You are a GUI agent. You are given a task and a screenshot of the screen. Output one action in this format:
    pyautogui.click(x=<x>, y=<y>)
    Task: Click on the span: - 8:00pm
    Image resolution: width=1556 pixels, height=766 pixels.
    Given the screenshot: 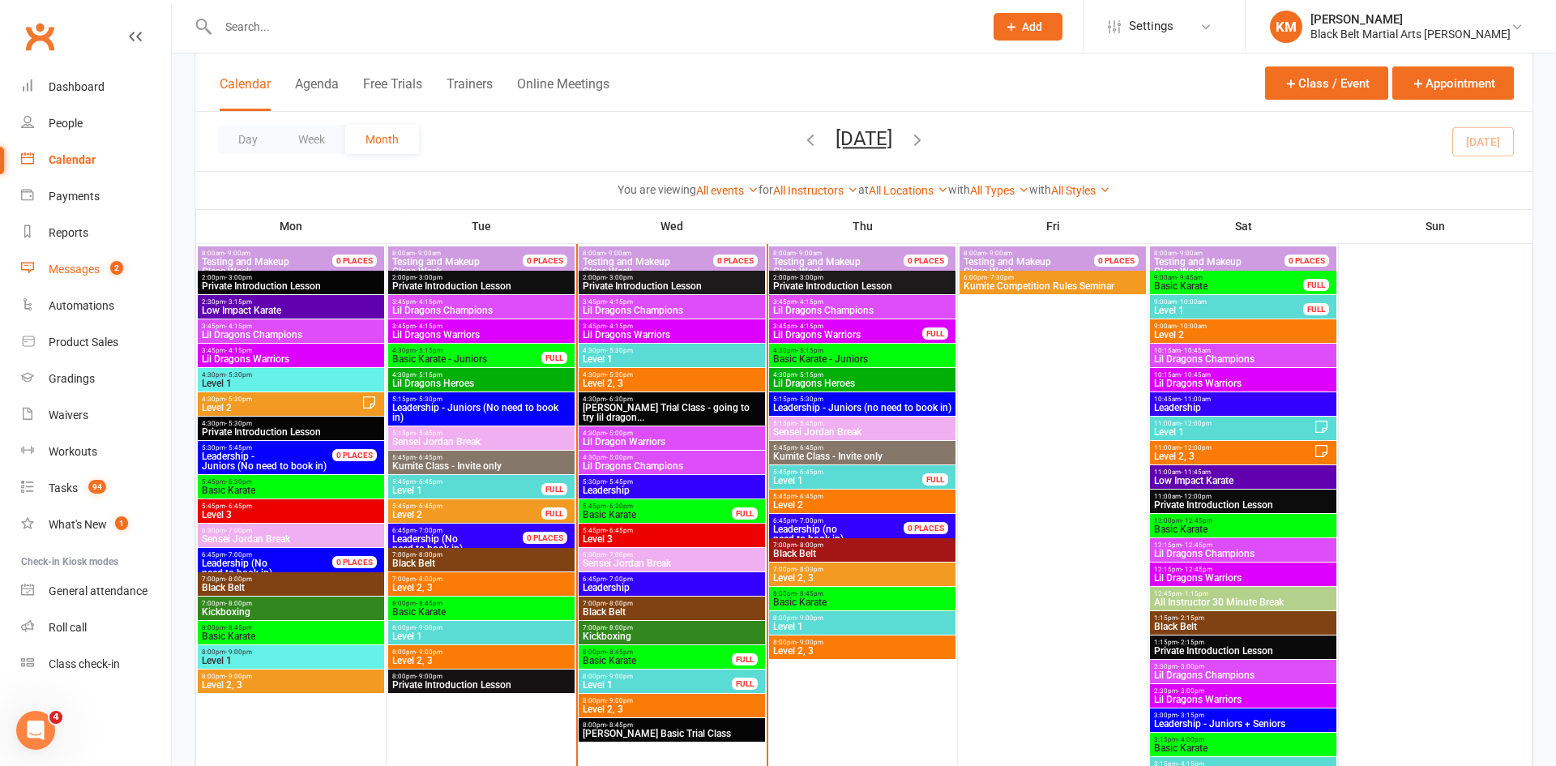 What is the action you would take?
    pyautogui.click(x=429, y=554)
    